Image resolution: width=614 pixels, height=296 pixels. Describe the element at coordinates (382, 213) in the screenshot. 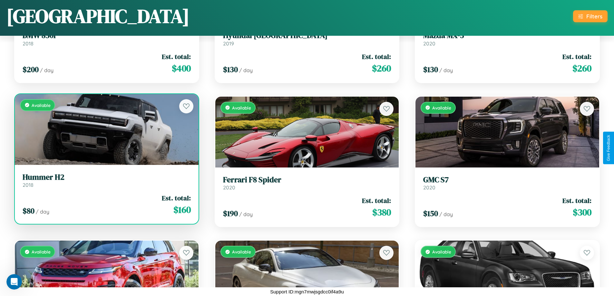

I see `span: $ 380` at that location.